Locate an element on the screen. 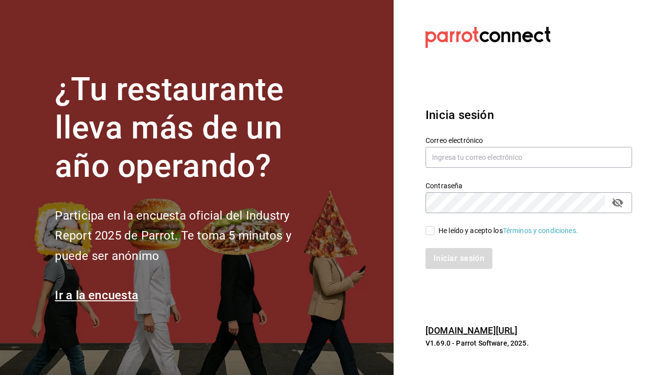  a: Términos y condiciones. is located at coordinates (540, 231).